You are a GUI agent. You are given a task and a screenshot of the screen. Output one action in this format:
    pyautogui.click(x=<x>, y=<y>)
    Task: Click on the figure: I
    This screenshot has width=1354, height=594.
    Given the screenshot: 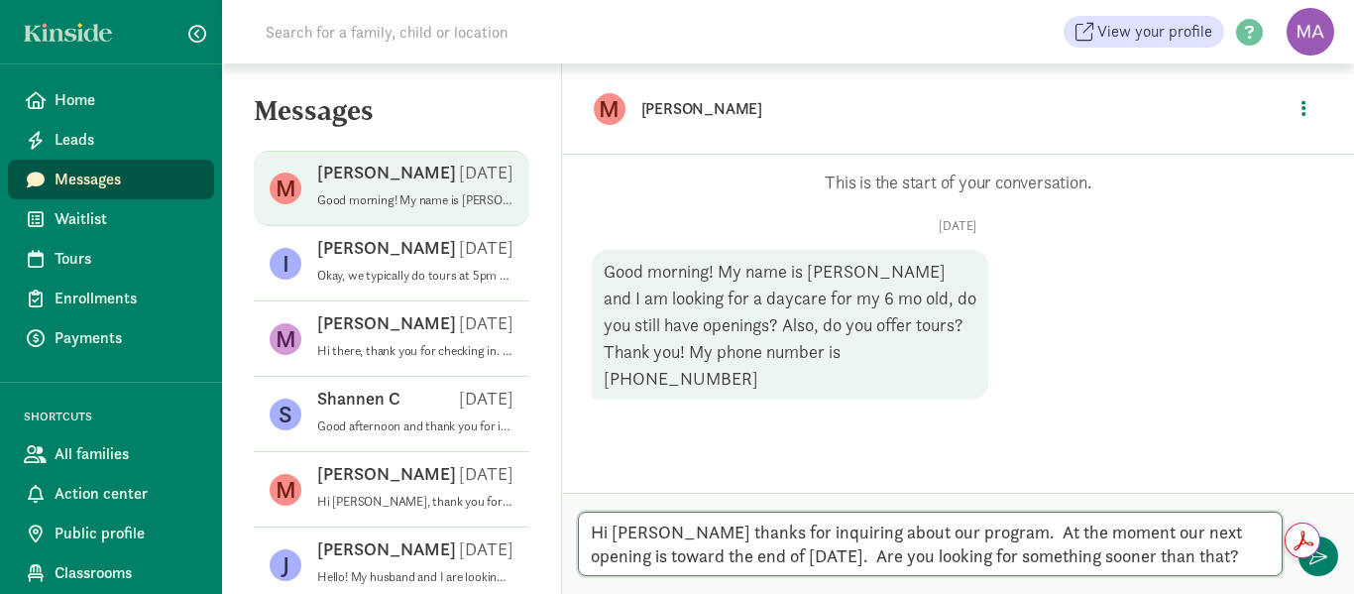 What is the action you would take?
    pyautogui.click(x=286, y=264)
    